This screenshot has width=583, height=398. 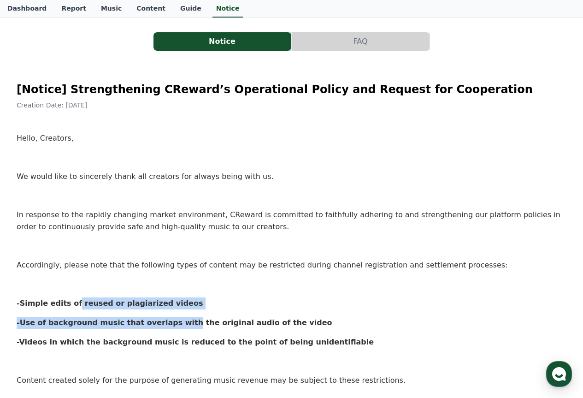 What do you see at coordinates (90, 310) in the screenshot?
I see `span: Messages` at bounding box center [90, 310].